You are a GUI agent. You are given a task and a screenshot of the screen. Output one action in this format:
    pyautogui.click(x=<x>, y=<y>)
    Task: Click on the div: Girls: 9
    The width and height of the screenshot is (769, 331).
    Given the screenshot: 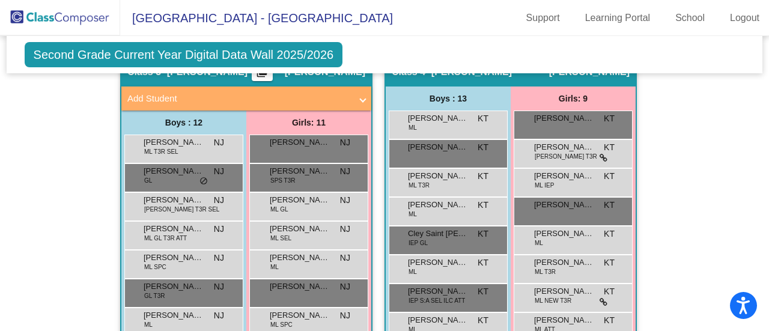 What is the action you would take?
    pyautogui.click(x=573, y=98)
    